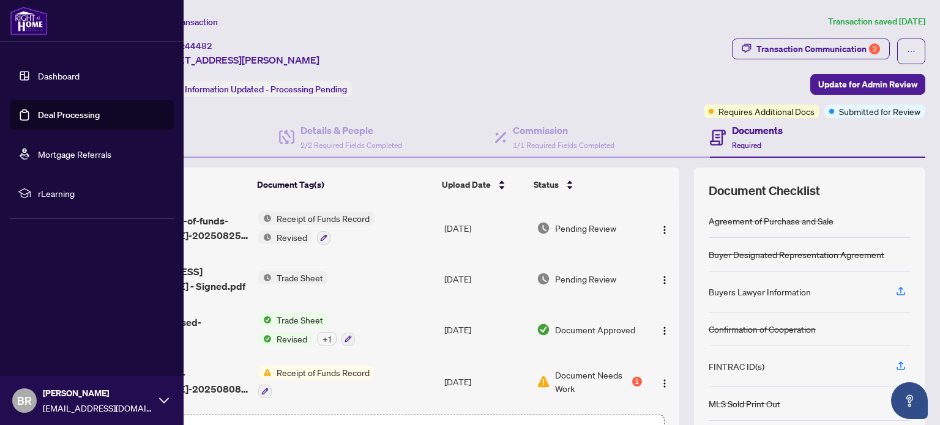 Image resolution: width=940 pixels, height=425 pixels. I want to click on div: Agreement of Purchase and Sale, so click(771, 221).